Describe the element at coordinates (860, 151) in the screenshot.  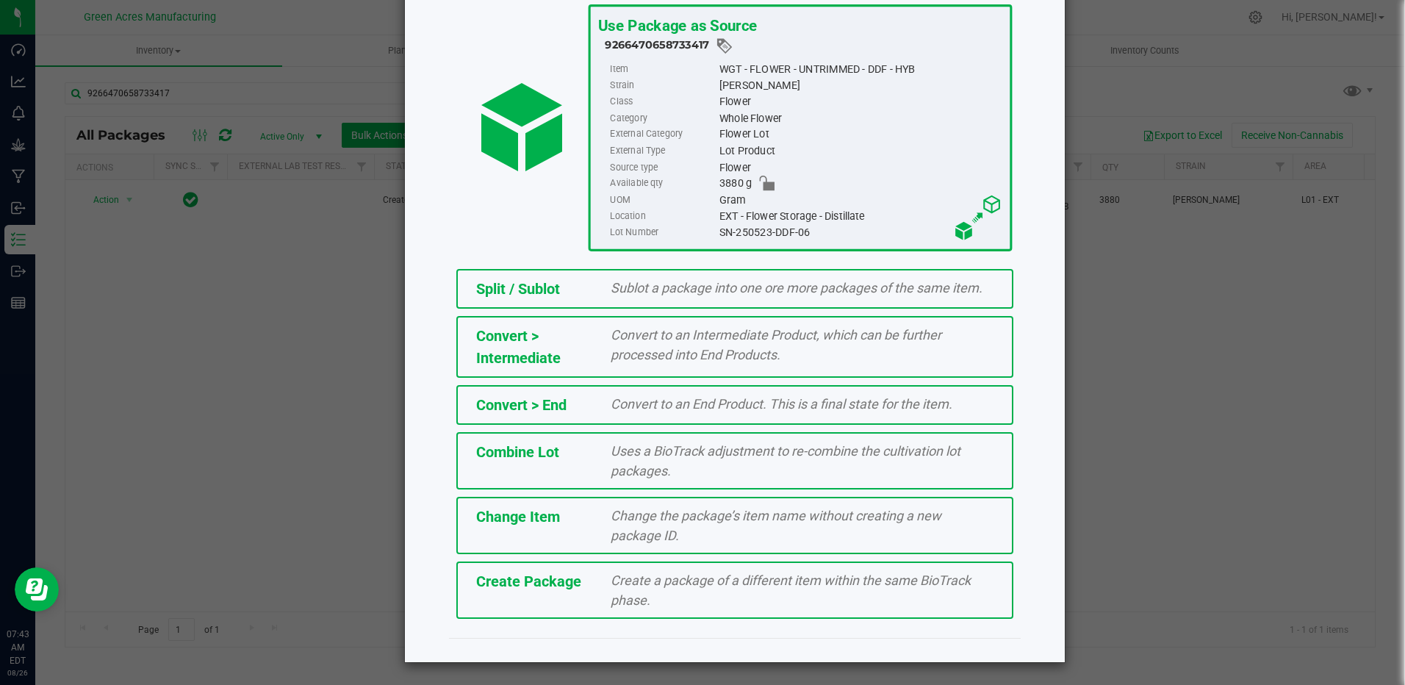
I see `div: Lot Product` at that location.